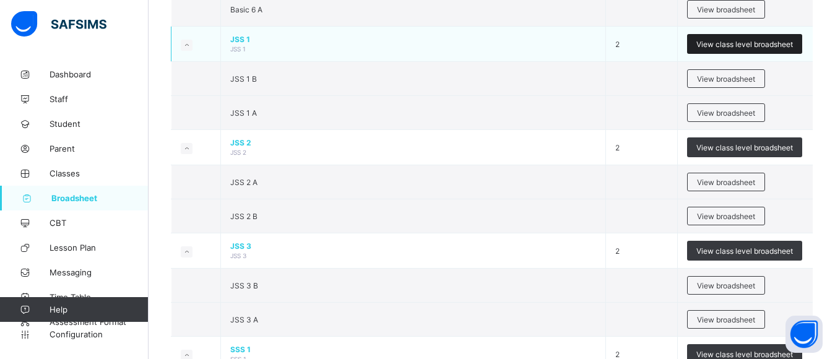 Image resolution: width=835 pixels, height=359 pixels. I want to click on span: JSS 3 B, so click(244, 285).